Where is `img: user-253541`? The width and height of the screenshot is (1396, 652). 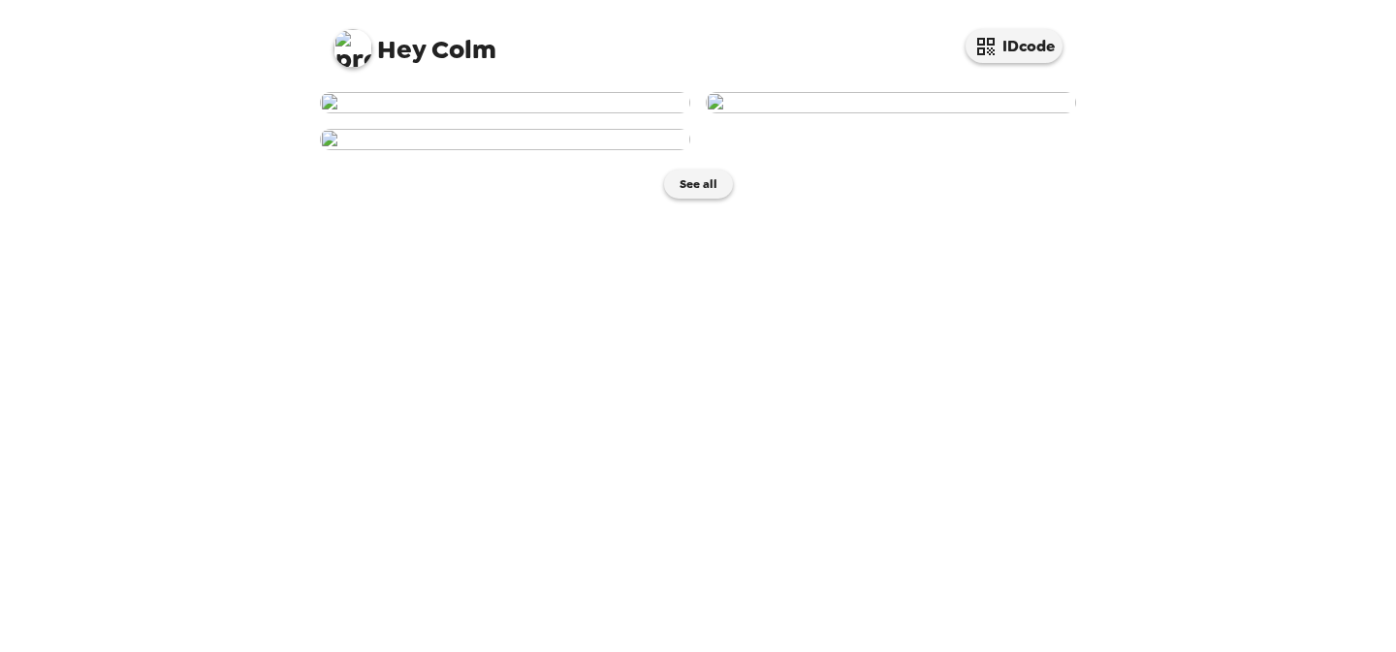
img: user-253541 is located at coordinates (505, 103).